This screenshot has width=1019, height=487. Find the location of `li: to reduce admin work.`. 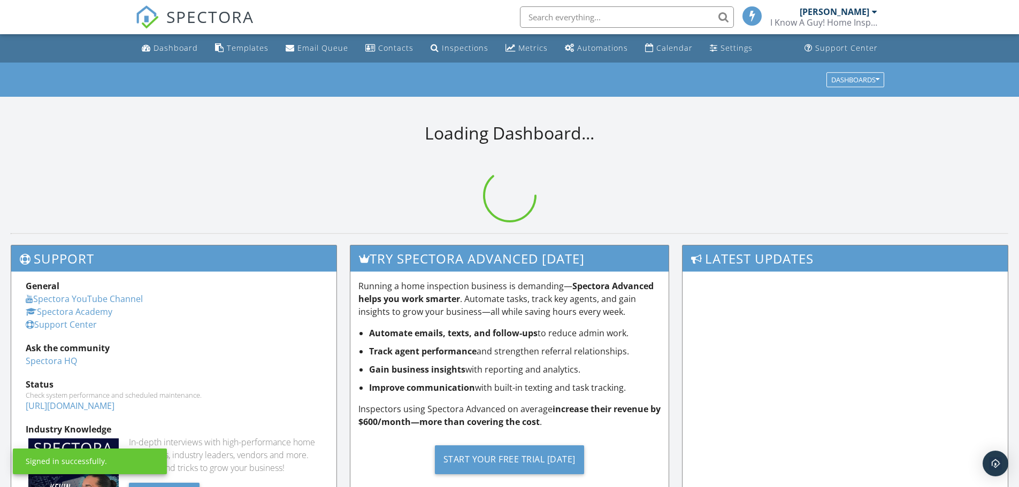

li: to reduce admin work. is located at coordinates (515, 333).